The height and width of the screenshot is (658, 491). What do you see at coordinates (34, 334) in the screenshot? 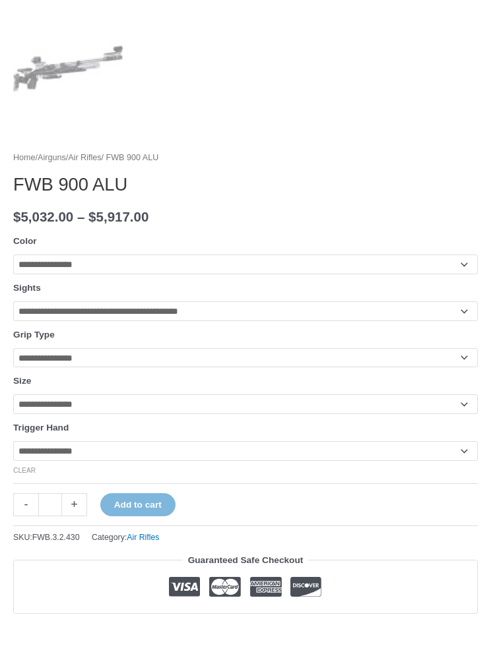
I see `label: Grip Type` at bounding box center [34, 334].